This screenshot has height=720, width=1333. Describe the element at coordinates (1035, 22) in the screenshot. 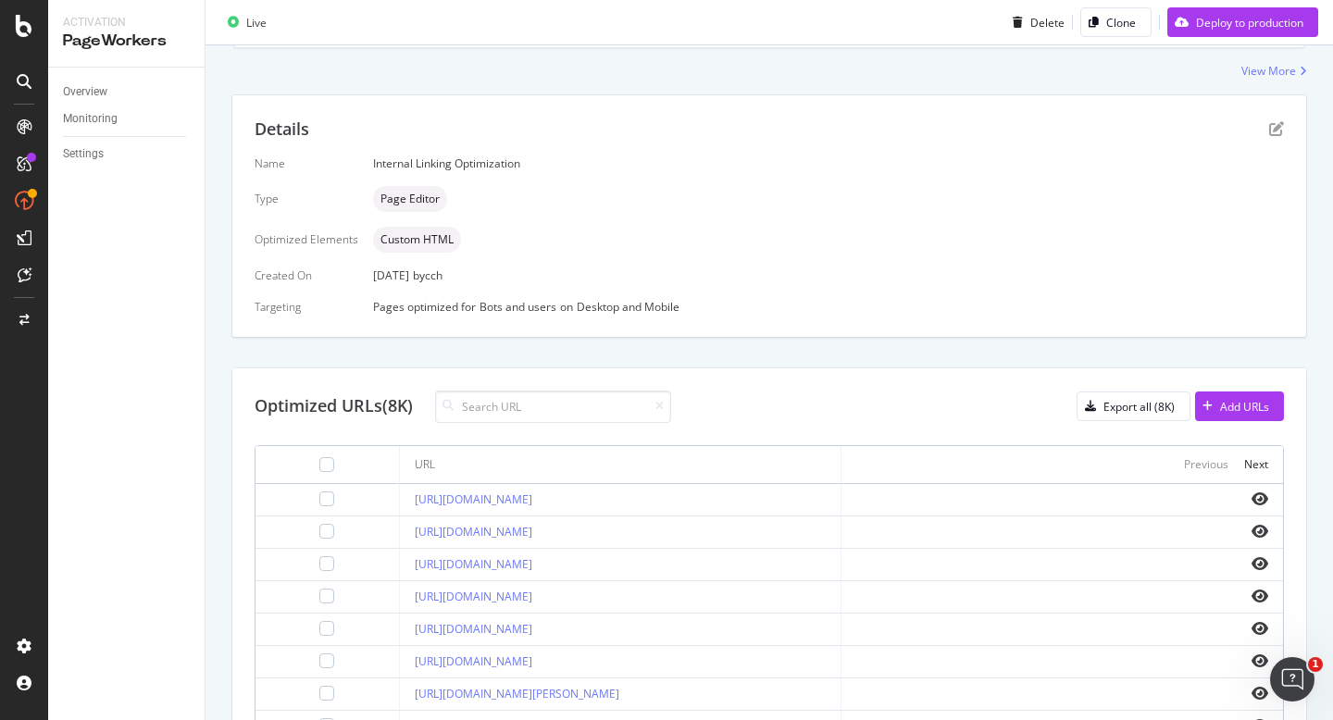

I see `button: Delete` at that location.